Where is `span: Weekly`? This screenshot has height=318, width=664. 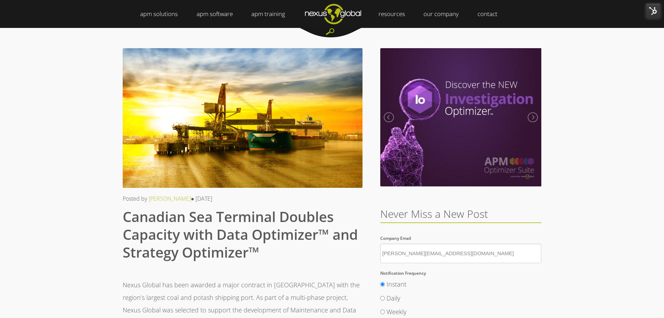 span: Weekly is located at coordinates (396, 311).